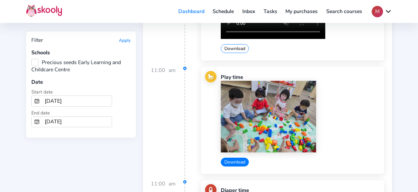  What do you see at coordinates (268, 116) in the screenshot?
I see `img: 202107230643129380680572832310067237741740459170202508260335223202559843336937.jpg` at bounding box center [268, 116].